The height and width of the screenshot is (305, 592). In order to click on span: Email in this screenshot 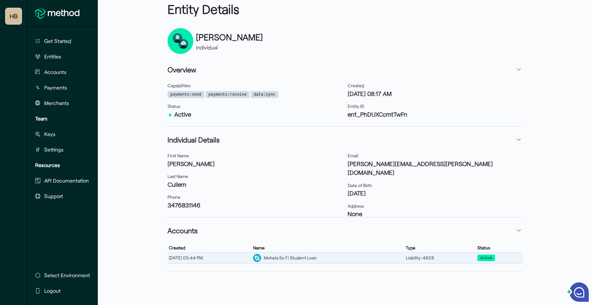, I will do `click(353, 155)`.